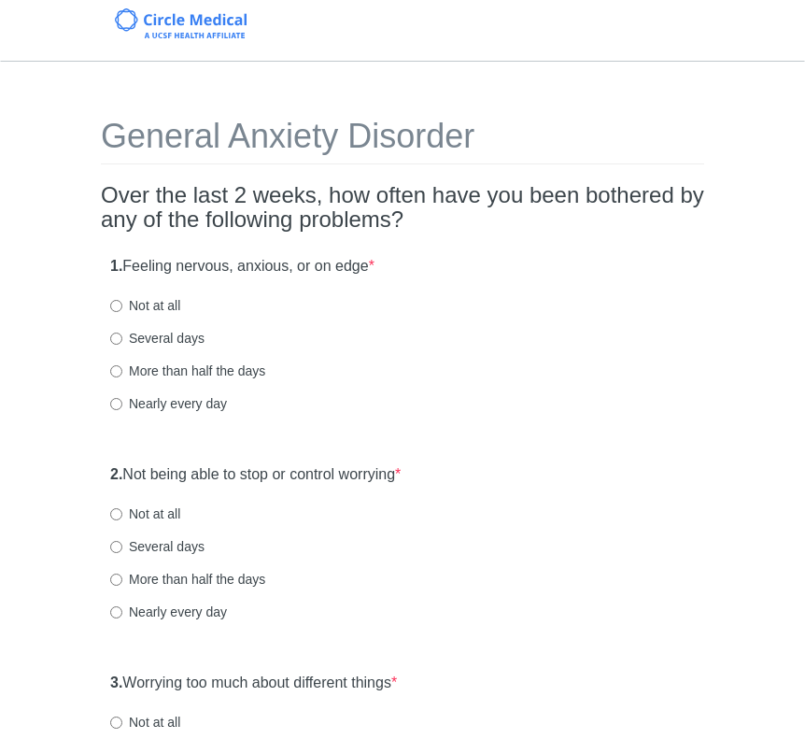 Image resolution: width=805 pixels, height=739 pixels. I want to click on img: Circle Medical Logo, so click(180, 23).